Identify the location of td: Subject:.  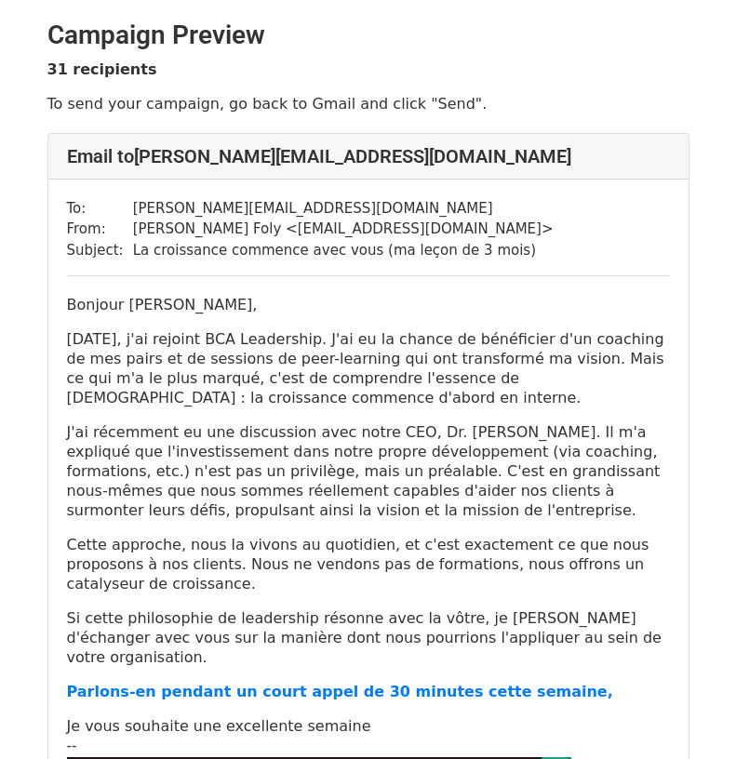
(100, 250).